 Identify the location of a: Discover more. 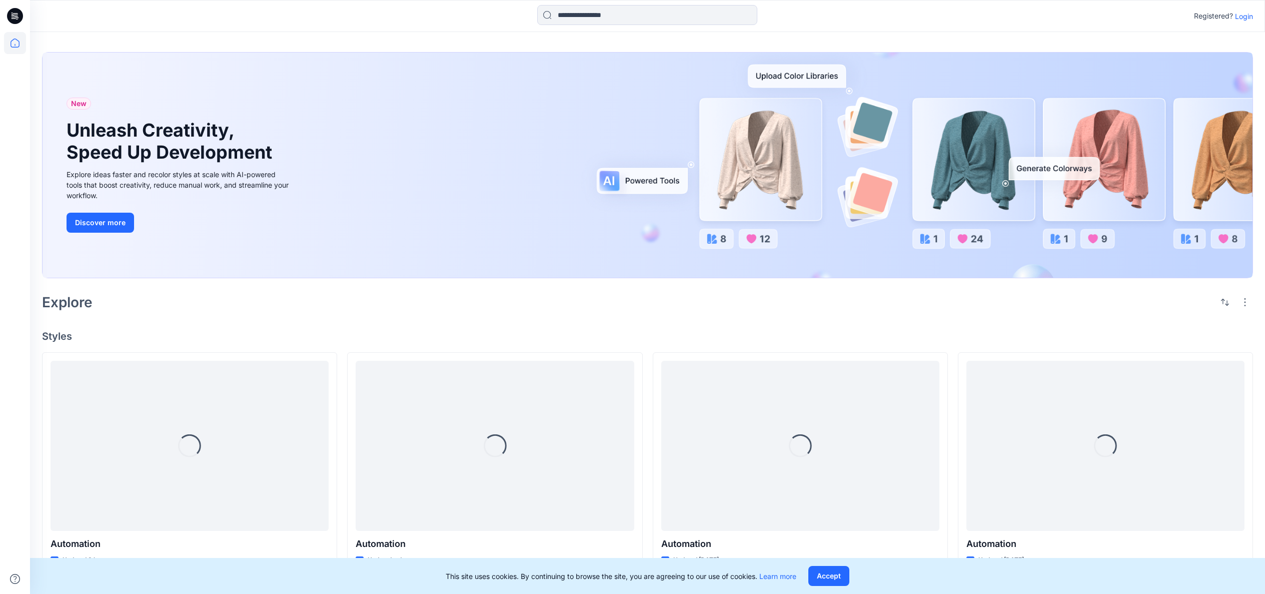
(179, 223).